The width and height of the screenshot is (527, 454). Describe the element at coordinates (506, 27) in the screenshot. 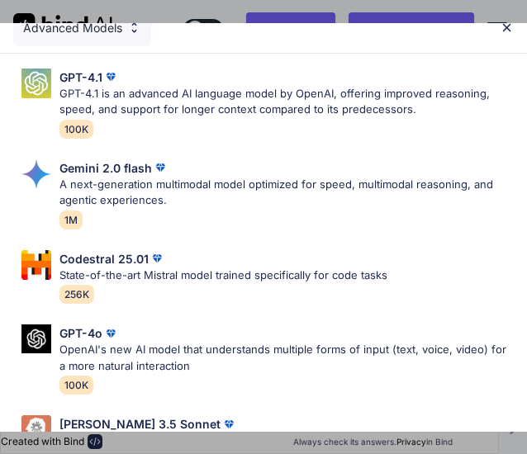

I see `img: close` at that location.